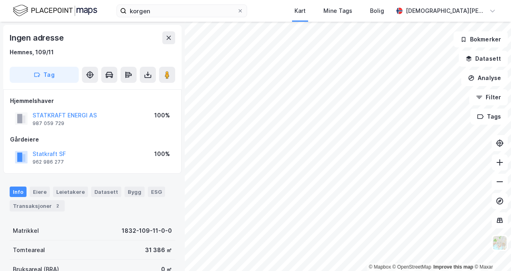 The image size is (511, 271). Describe the element at coordinates (29, 250) in the screenshot. I see `div: Tomteareal` at that location.